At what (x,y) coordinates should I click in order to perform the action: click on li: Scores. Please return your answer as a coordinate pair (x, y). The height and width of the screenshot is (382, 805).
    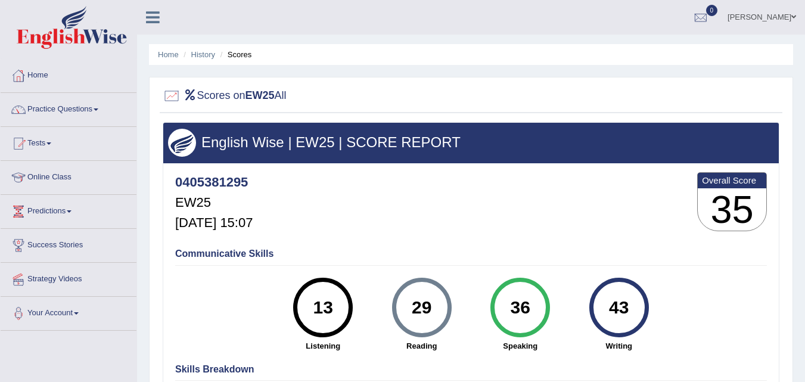
    Looking at the image, I should click on (235, 54).